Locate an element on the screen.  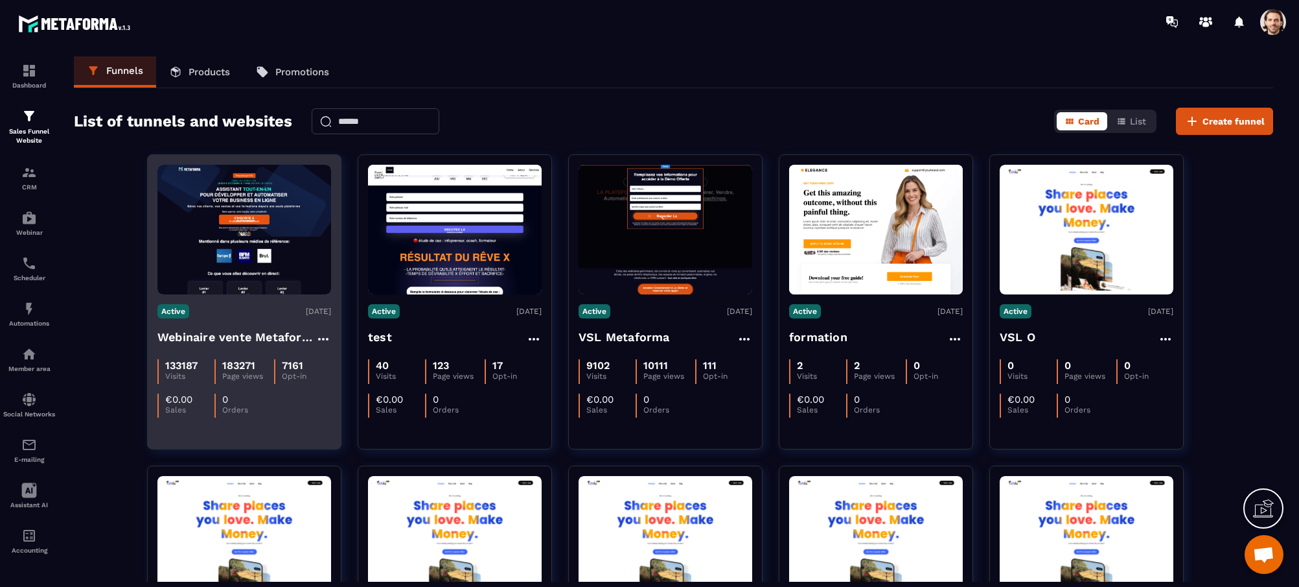
span: List is located at coordinates (1138, 121).